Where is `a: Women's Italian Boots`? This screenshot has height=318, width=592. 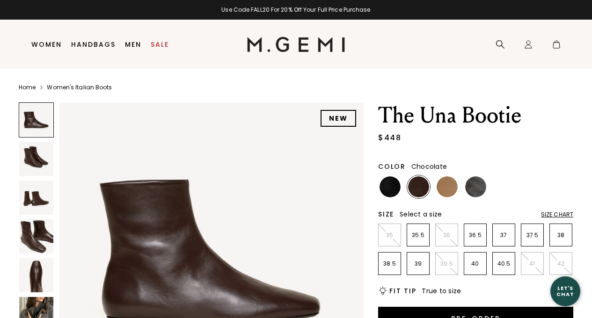 a: Women's Italian Boots is located at coordinates (79, 88).